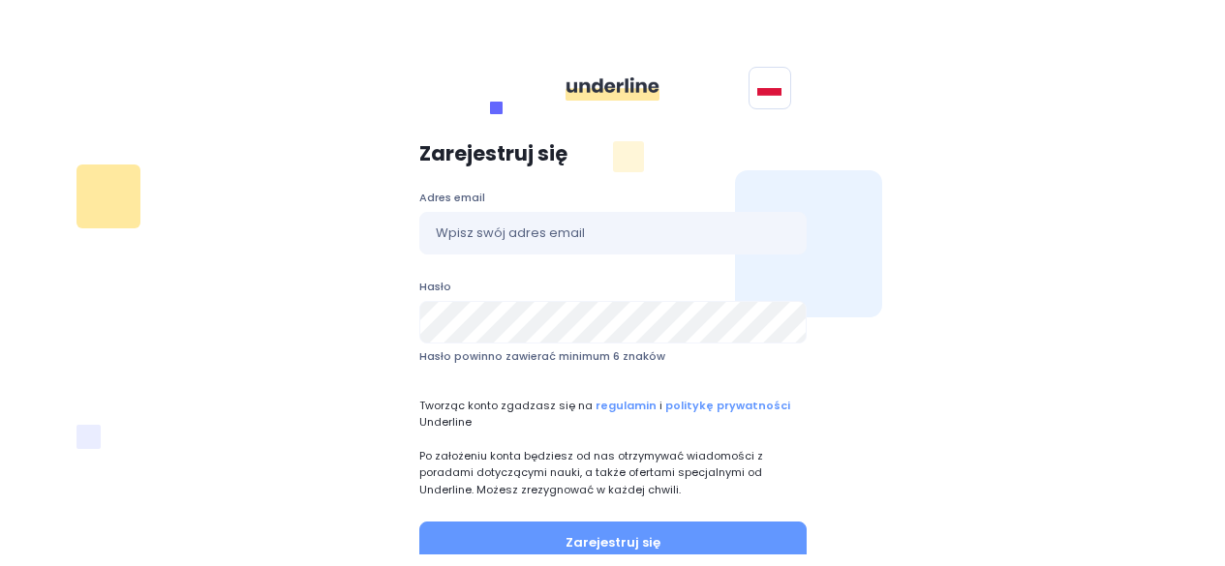  Describe the element at coordinates (613, 154) in the screenshot. I see `p: Zarejestruj się` at that location.